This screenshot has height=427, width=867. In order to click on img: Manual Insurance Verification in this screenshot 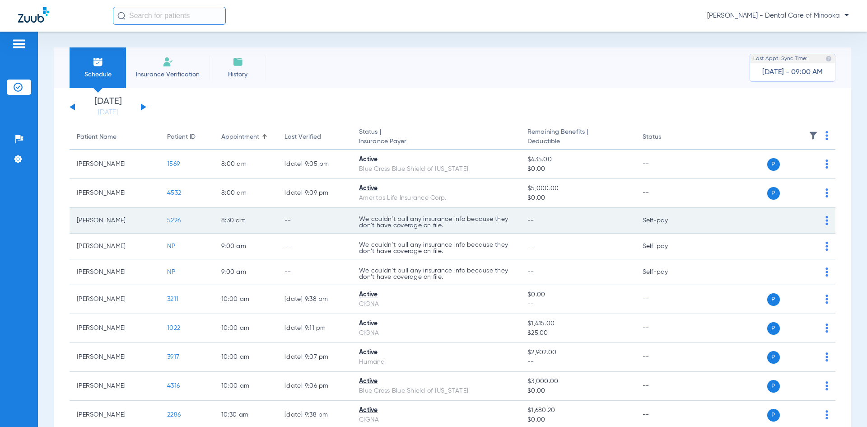, I will do `click(168, 62)`.